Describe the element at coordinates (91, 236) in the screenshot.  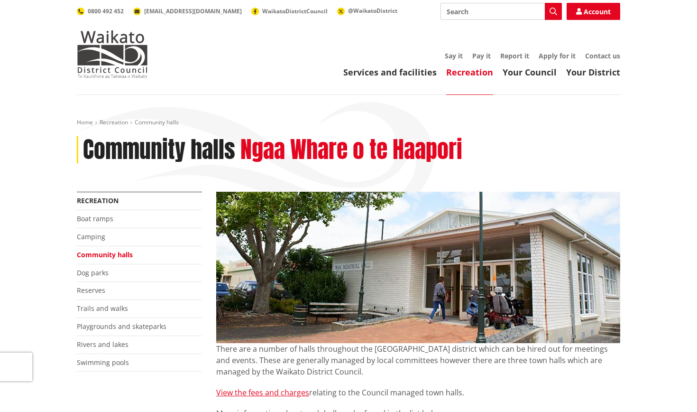
I see `a: Camping` at that location.